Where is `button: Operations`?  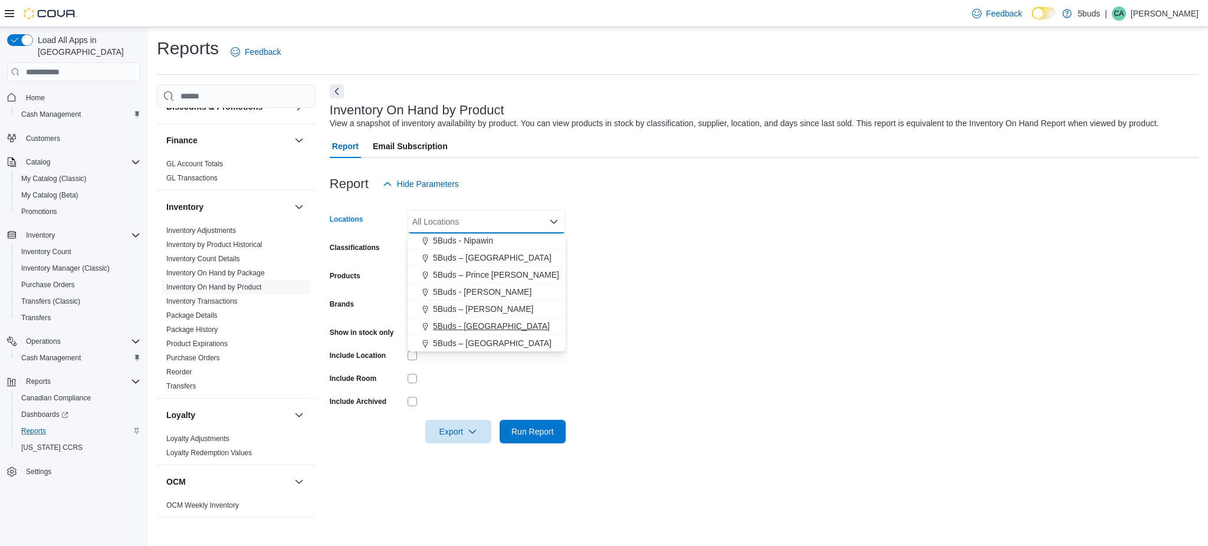 button: Operations is located at coordinates (43, 342).